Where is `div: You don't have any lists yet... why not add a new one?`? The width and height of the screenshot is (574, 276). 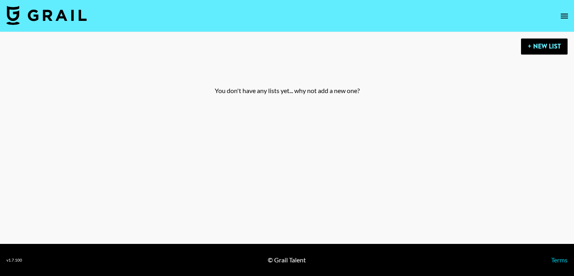
div: You don't have any lists yet... why not add a new one? is located at coordinates (287, 91).